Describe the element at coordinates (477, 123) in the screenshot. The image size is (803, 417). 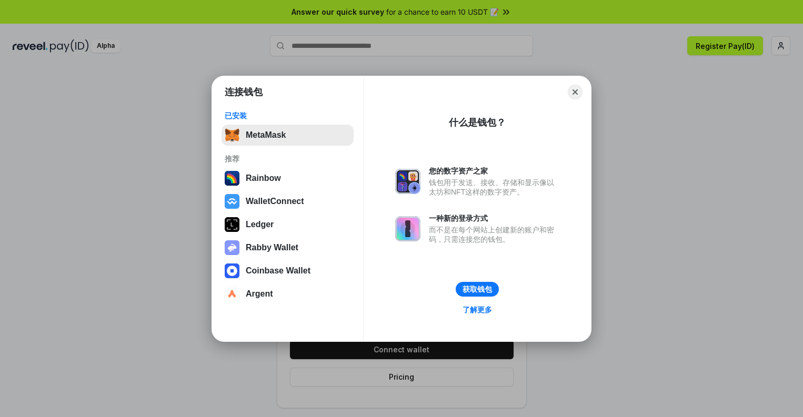
I see `div: 什么是钱包？` at that location.